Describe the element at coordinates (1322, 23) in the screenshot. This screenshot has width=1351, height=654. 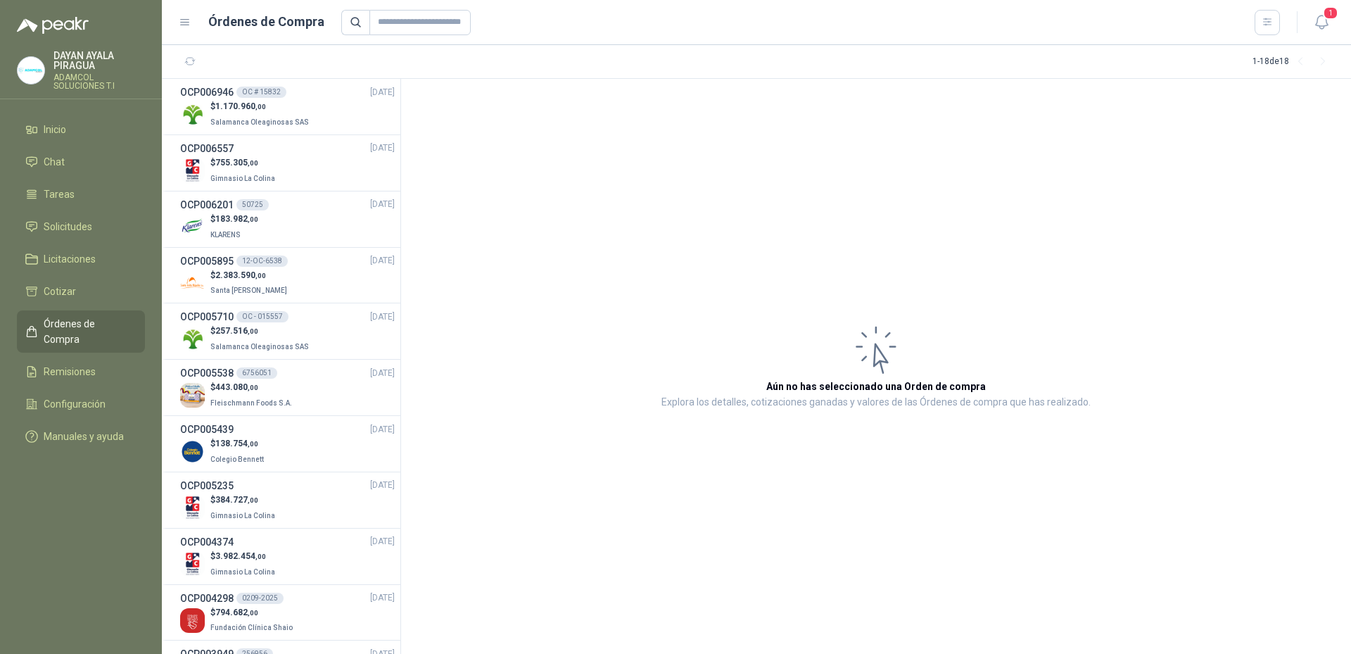
I see `button: 1` at that location.